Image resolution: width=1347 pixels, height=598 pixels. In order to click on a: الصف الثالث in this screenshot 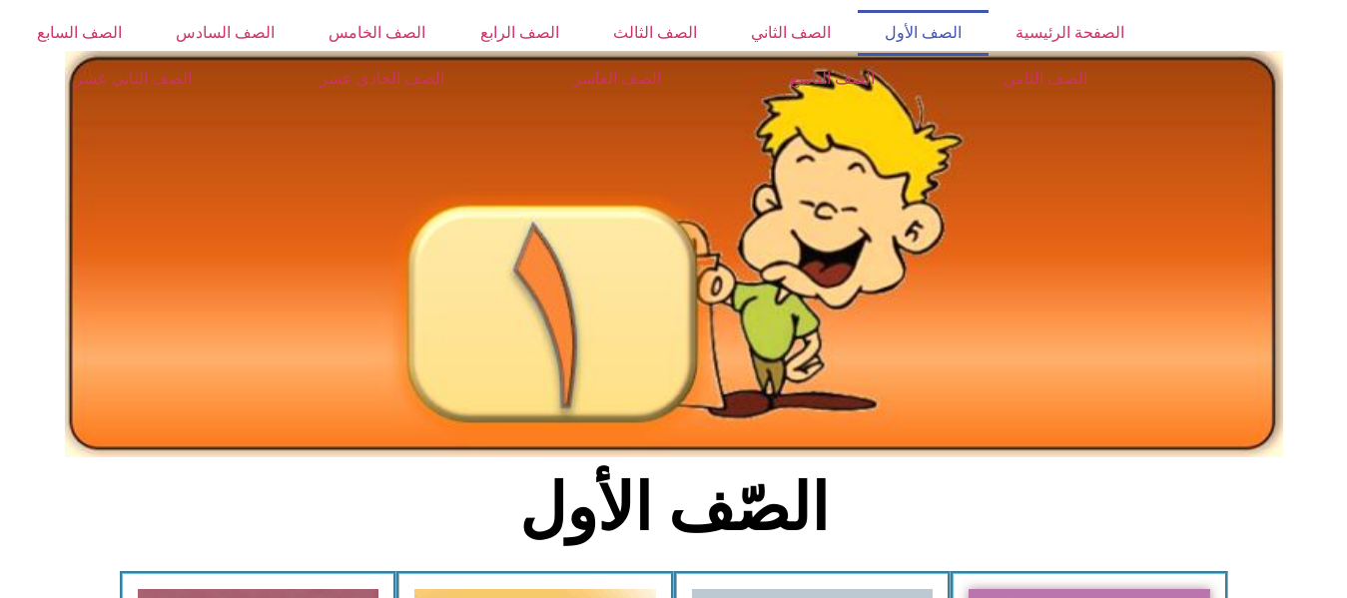, I will do `click(655, 33)`.